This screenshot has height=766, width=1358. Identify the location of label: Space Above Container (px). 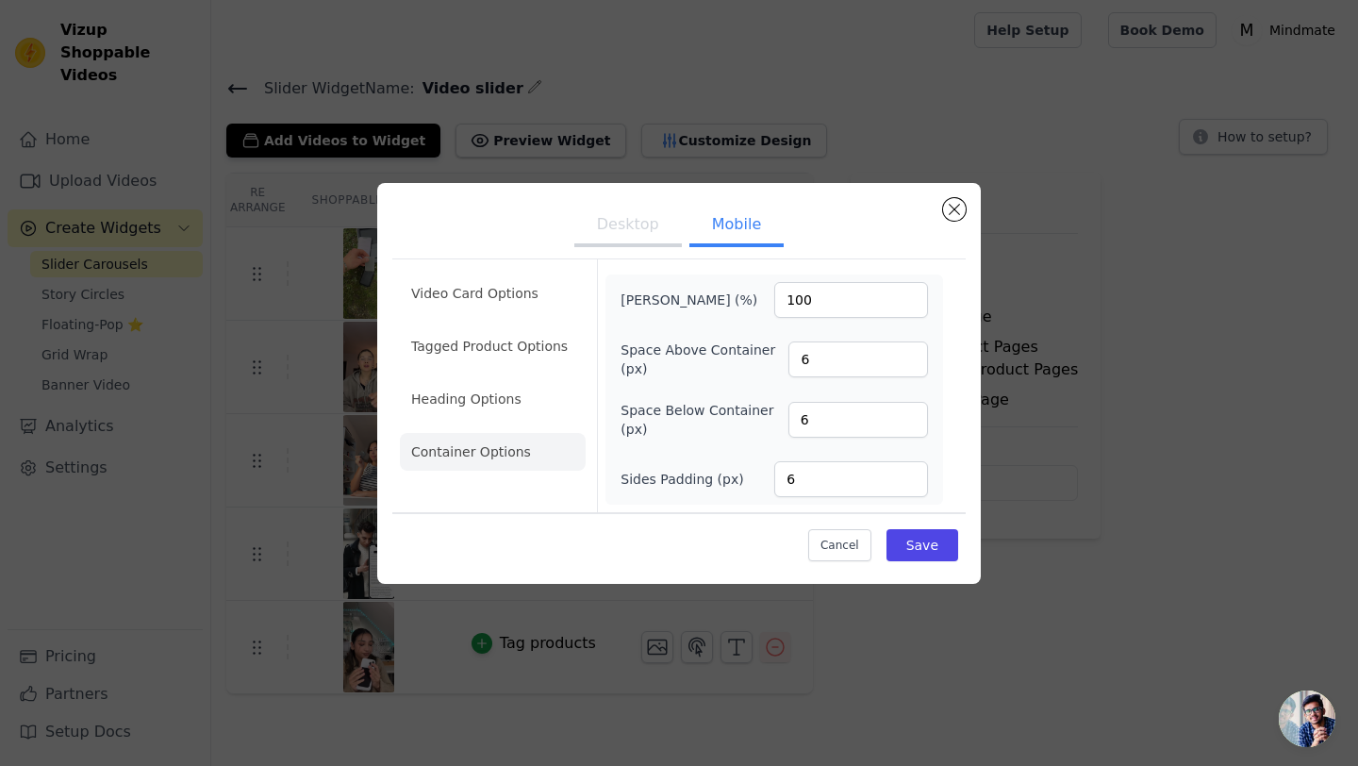
(704, 359).